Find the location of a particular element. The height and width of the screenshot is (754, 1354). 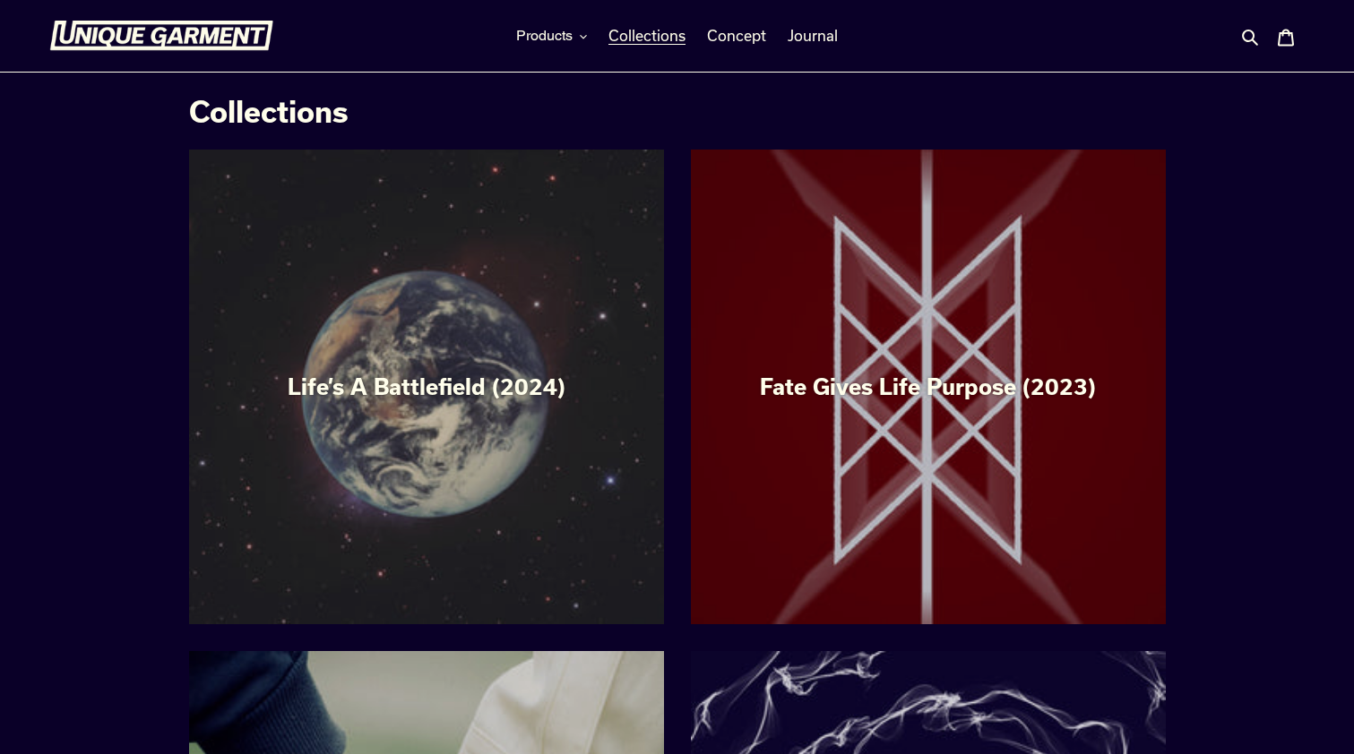

h1: Collections is located at coordinates (677, 111).